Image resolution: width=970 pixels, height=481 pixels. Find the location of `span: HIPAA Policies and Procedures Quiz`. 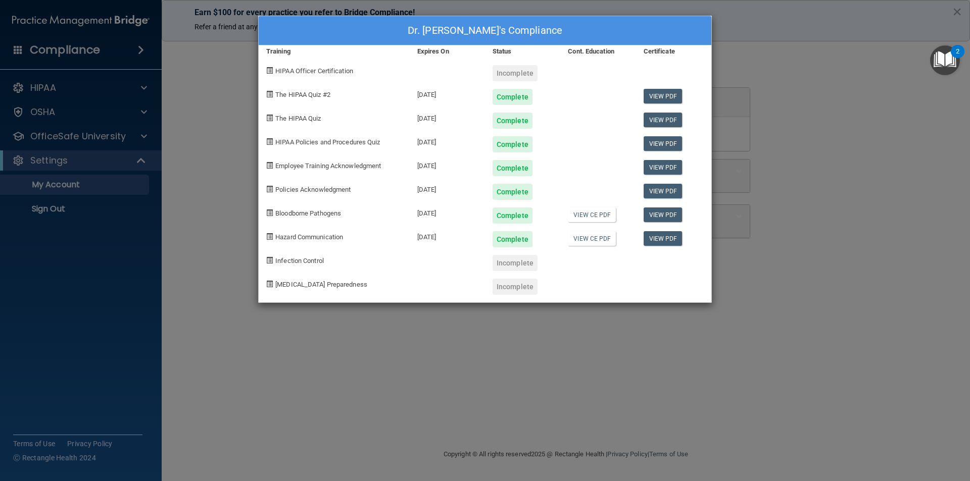

span: HIPAA Policies and Procedures Quiz is located at coordinates (327, 142).